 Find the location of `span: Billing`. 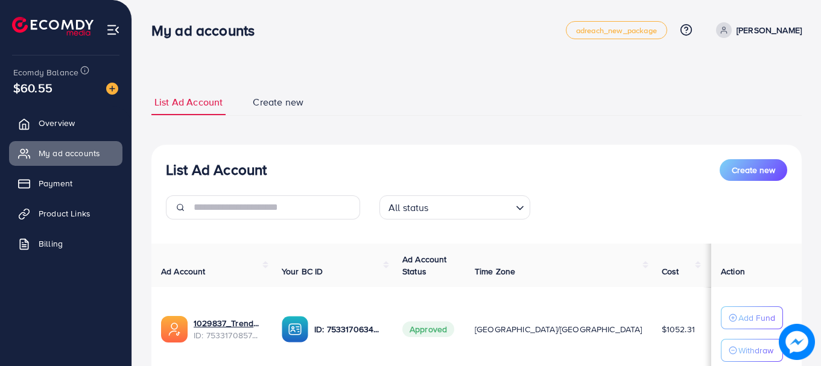

span: Billing is located at coordinates (51, 244).